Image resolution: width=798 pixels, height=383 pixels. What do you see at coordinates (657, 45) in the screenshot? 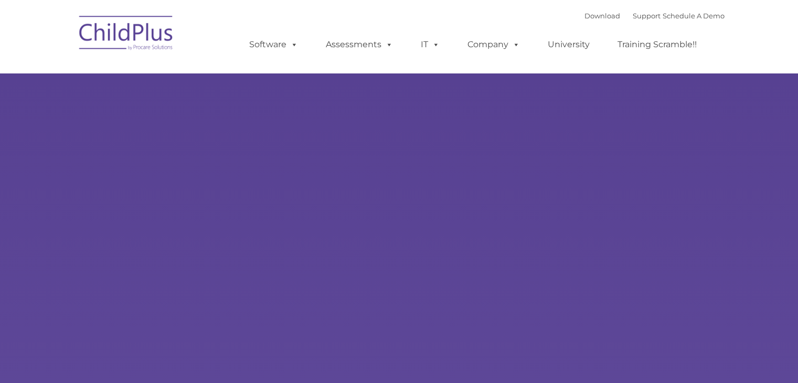
I see `a: Training Scramble!!` at bounding box center [657, 45].